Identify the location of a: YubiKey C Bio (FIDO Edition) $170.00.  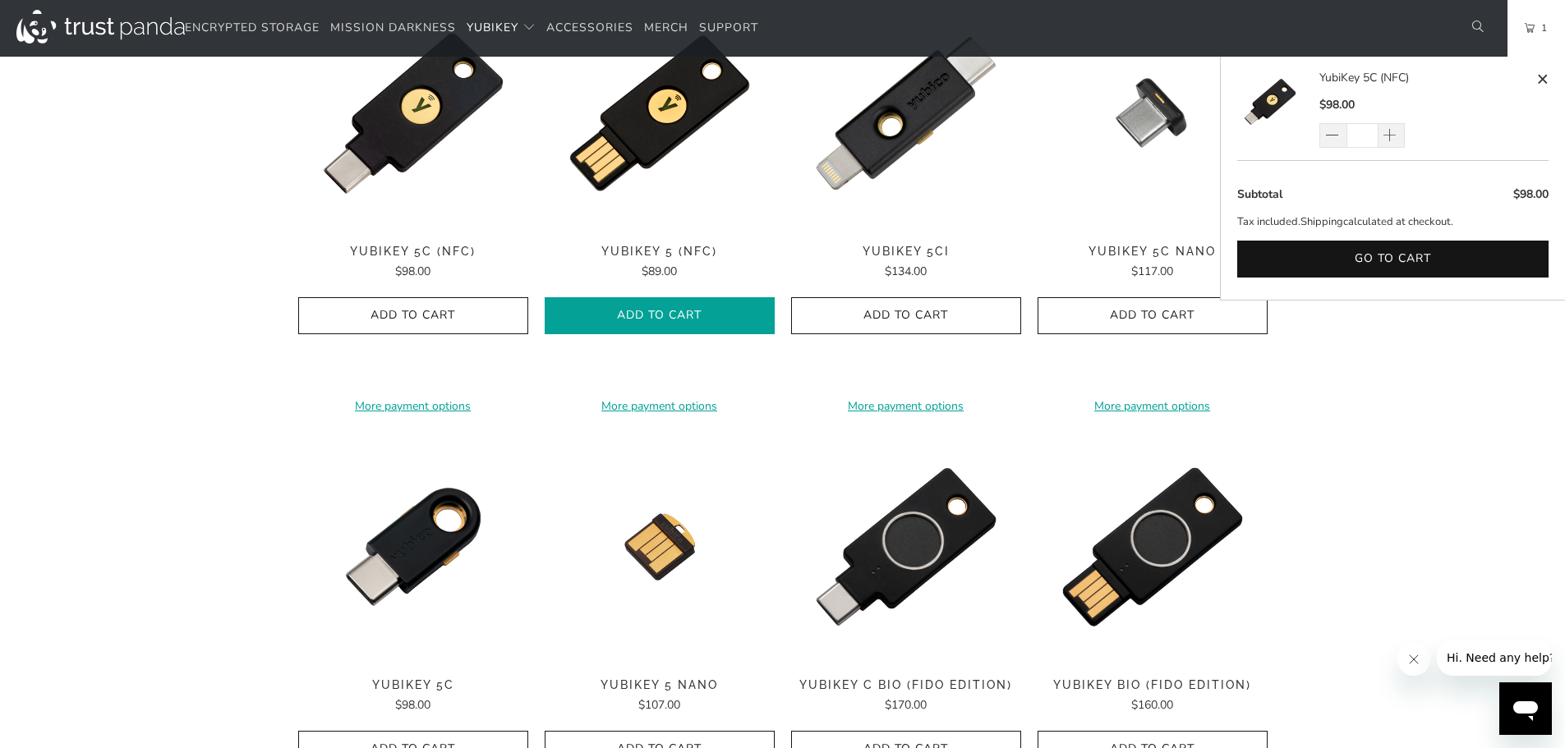
(906, 697).